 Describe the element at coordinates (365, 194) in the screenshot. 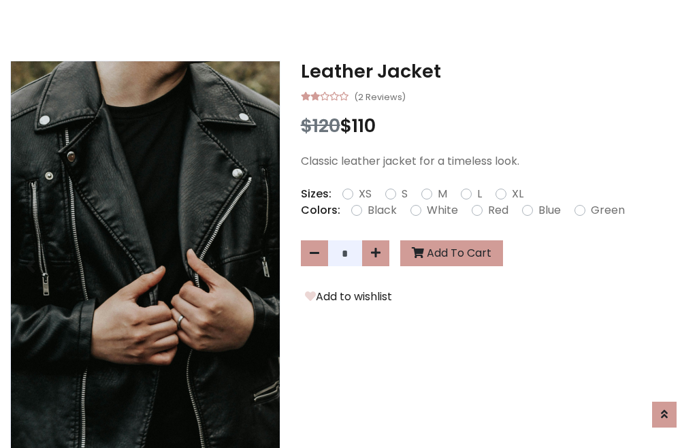

I see `label: XS` at that location.